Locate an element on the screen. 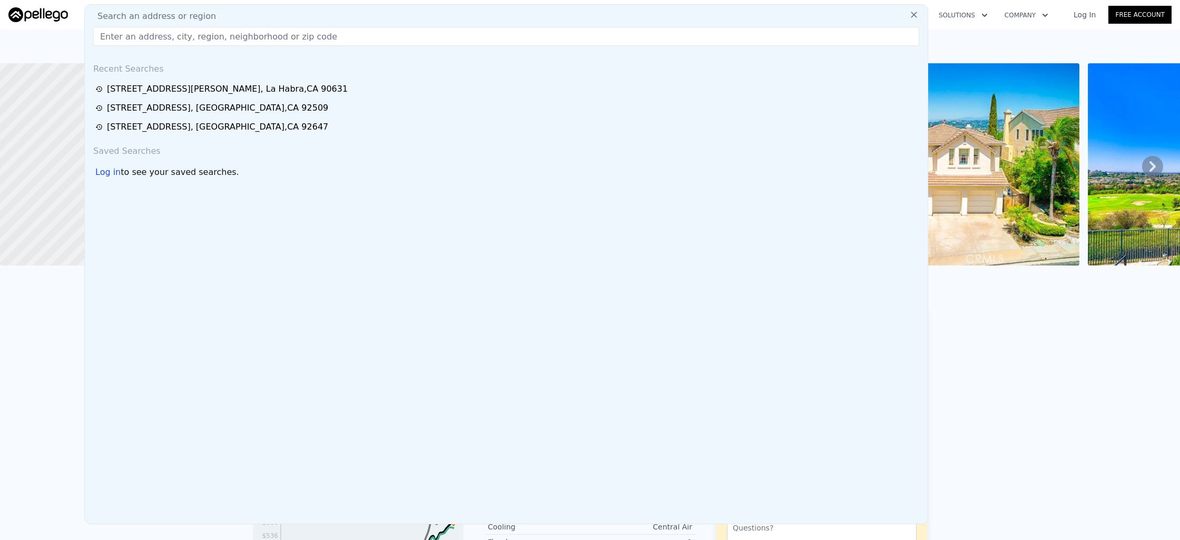 The image size is (1180, 540). div: Cooling is located at coordinates (539, 527).